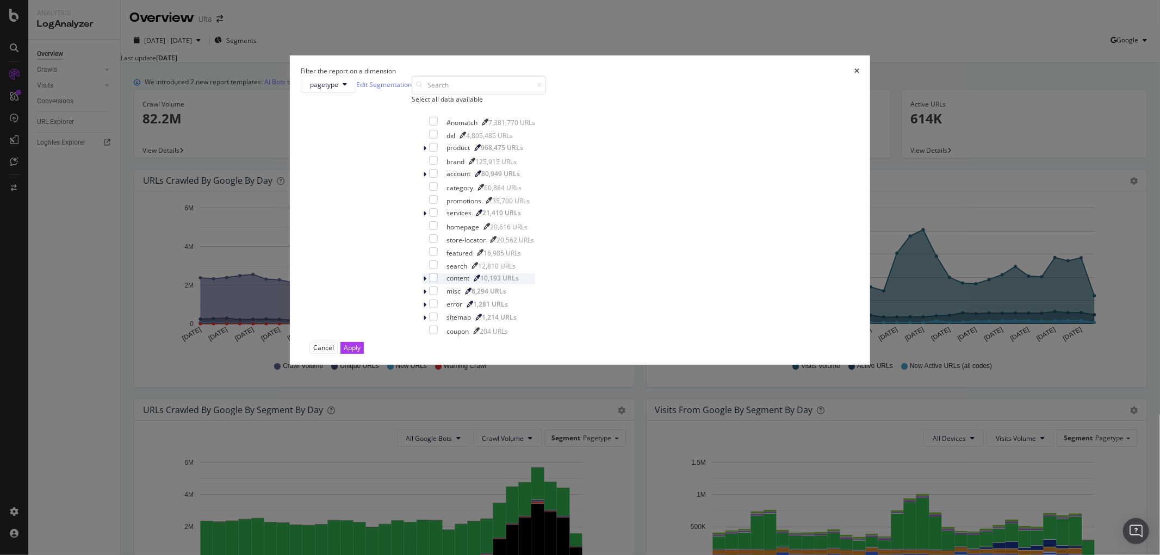  What do you see at coordinates (458, 317) in the screenshot?
I see `div: sitemap` at bounding box center [458, 317].